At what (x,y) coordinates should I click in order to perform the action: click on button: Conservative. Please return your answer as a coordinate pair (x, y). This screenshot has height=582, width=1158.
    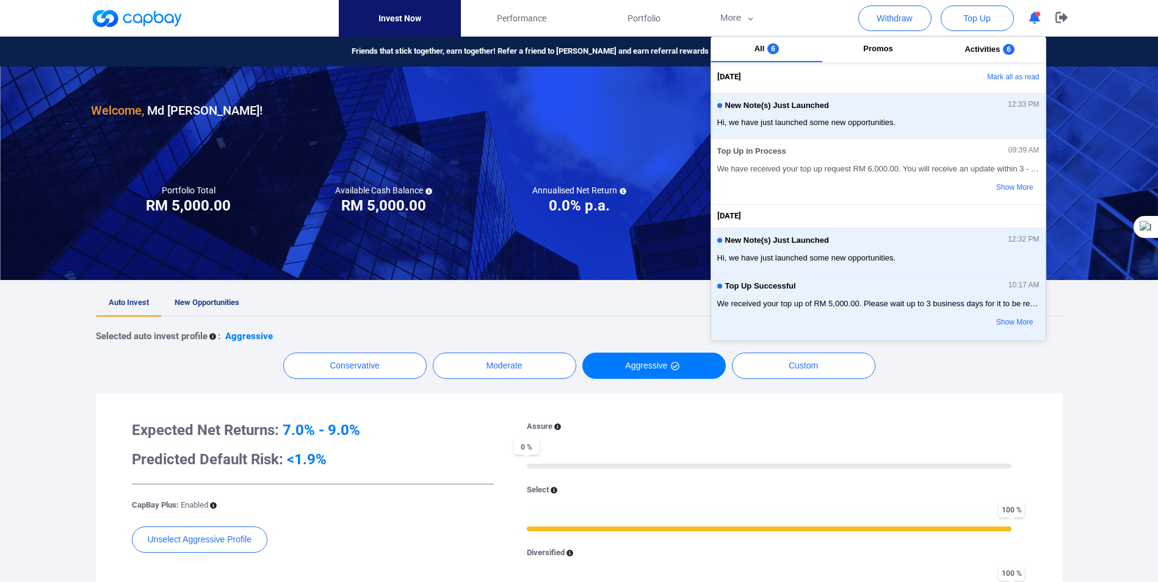
    Looking at the image, I should click on (355, 366).